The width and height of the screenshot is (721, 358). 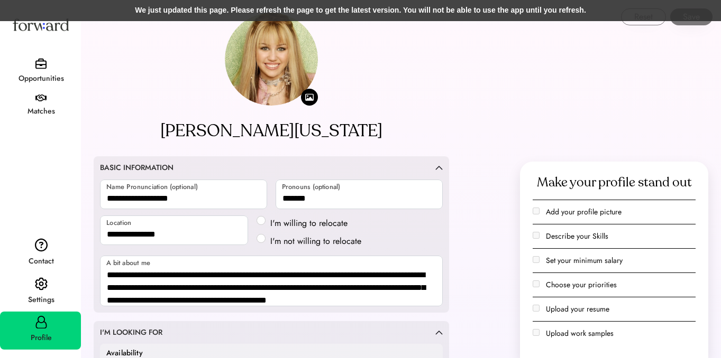 What do you see at coordinates (41, 300) in the screenshot?
I see `div: Settings` at bounding box center [41, 300].